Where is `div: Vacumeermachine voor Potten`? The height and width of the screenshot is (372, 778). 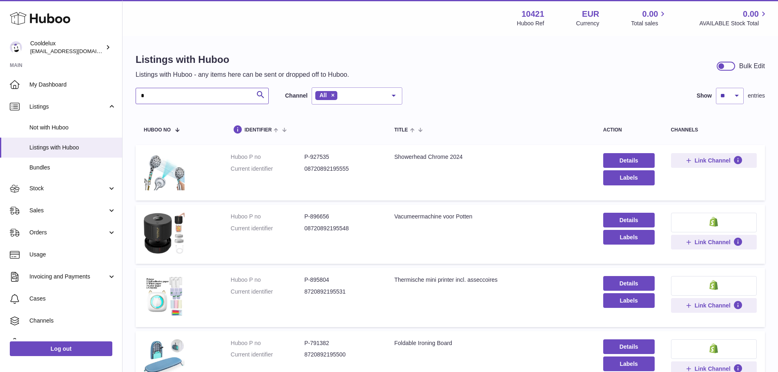
div: Vacumeermachine voor Potten is located at coordinates (490, 216).